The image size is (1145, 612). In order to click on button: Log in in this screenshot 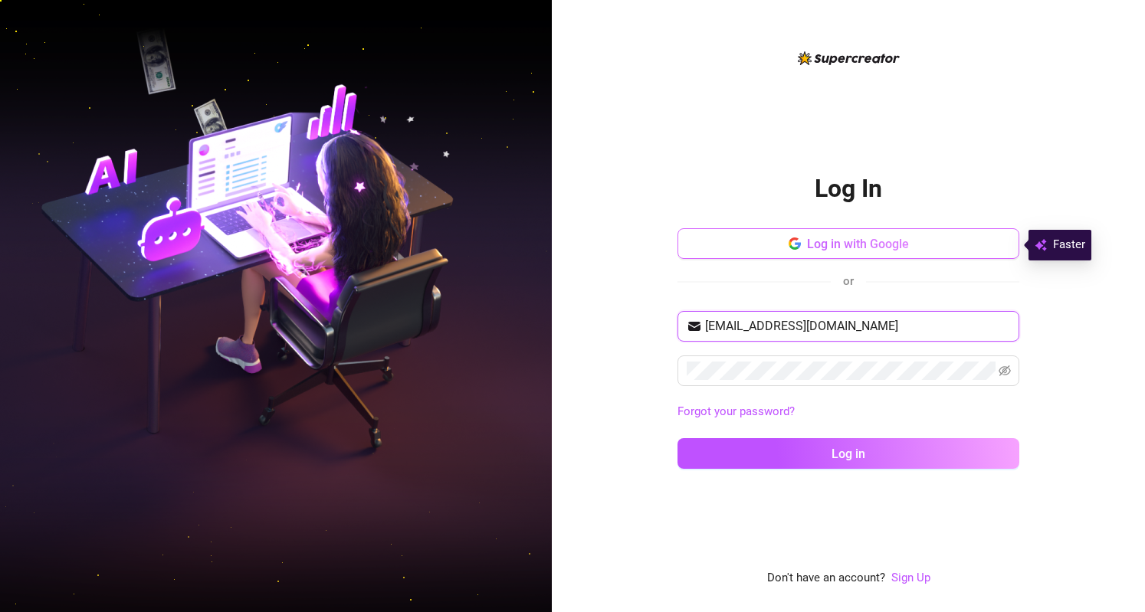, I will do `click(848, 454)`.